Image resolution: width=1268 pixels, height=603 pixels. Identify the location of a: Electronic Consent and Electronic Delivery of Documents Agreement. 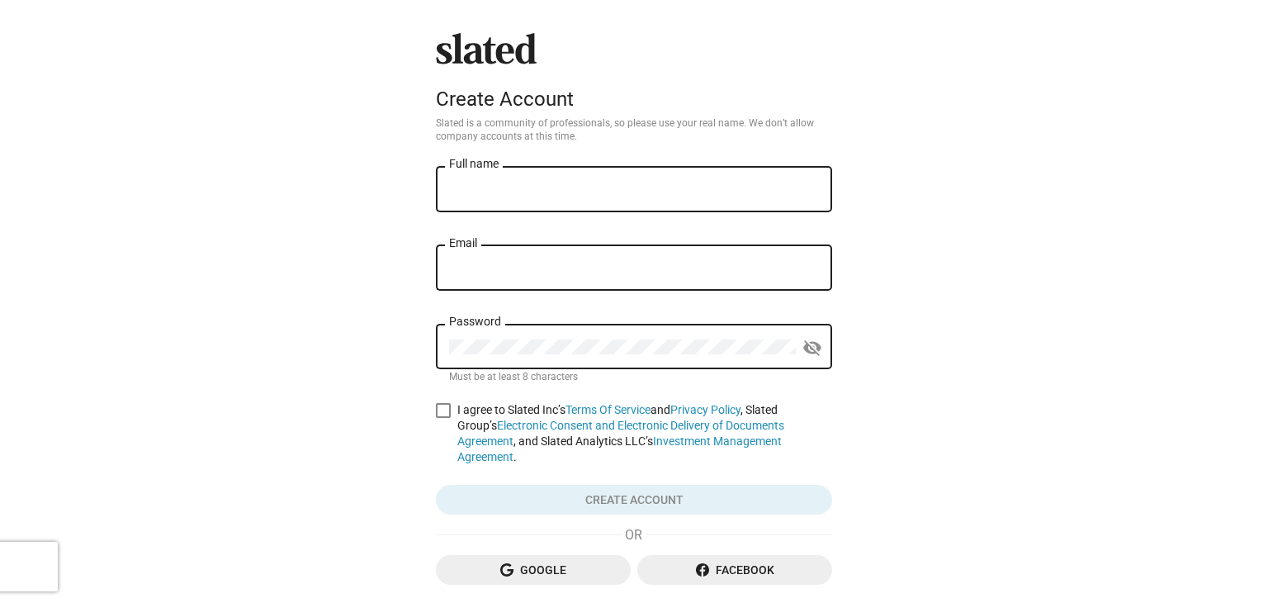
(621, 433).